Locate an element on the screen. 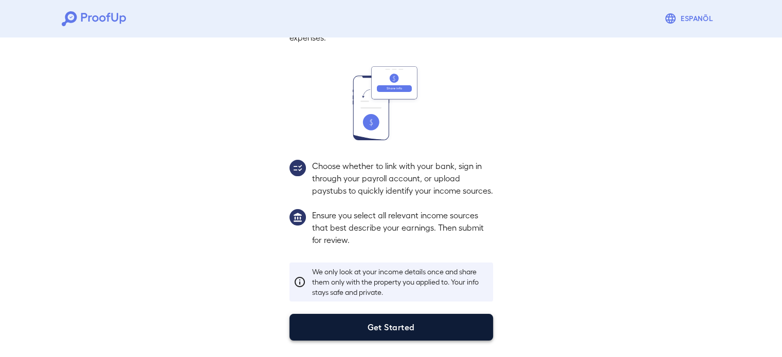 The image size is (782, 357). img: transfer_money.svg is located at coordinates (391, 103).